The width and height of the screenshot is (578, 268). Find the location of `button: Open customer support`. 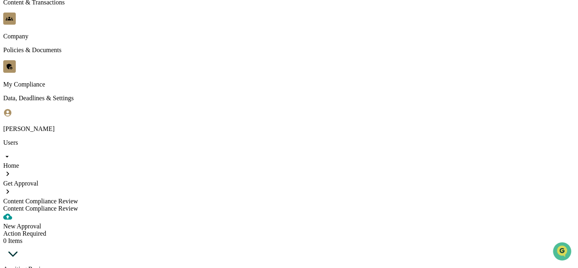

button: Open customer support is located at coordinates (10, 10).